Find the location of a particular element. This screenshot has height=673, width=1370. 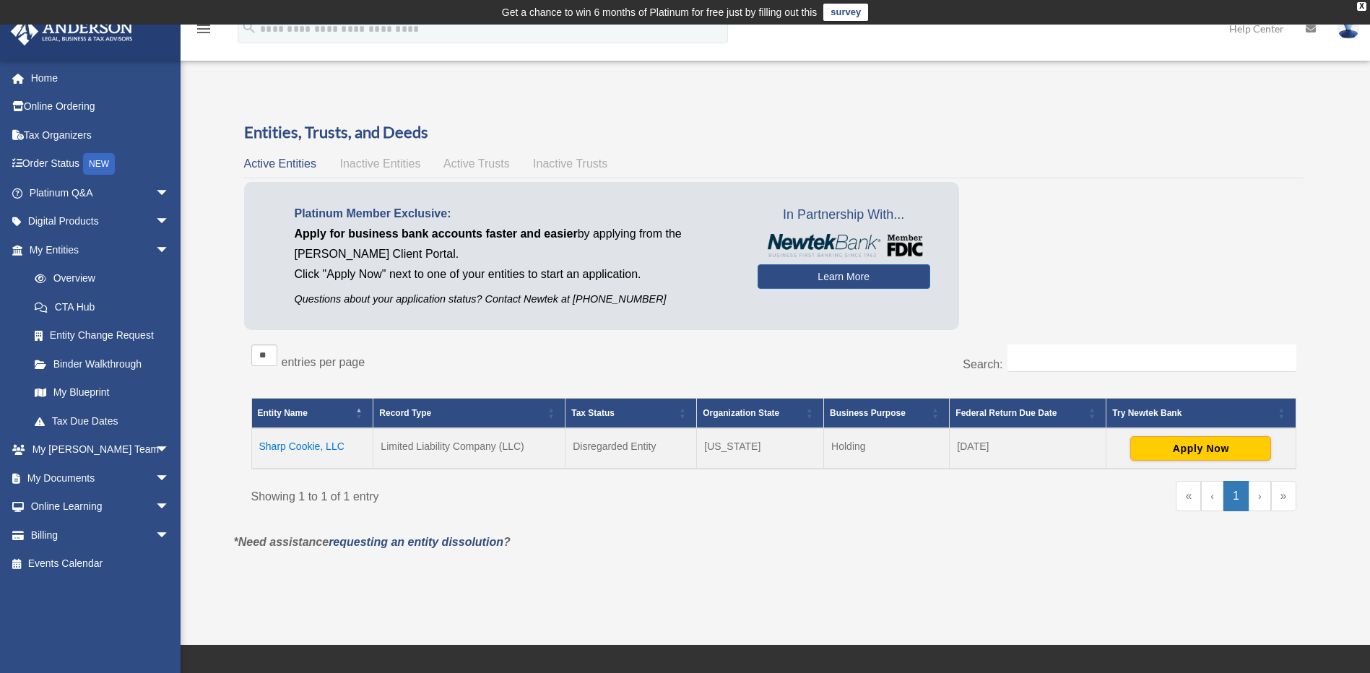

span: Entity Name is located at coordinates (282, 413).